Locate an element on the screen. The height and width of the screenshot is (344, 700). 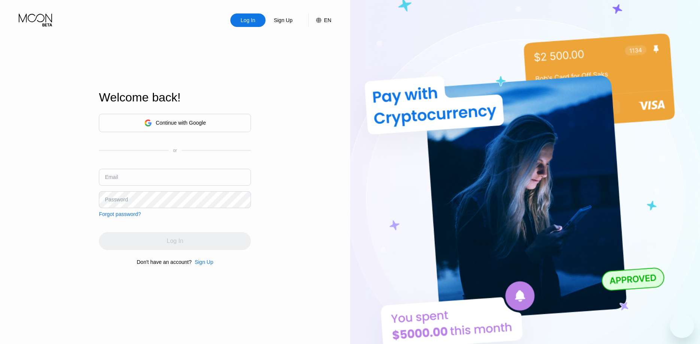
div: Log In is located at coordinates (248, 20).